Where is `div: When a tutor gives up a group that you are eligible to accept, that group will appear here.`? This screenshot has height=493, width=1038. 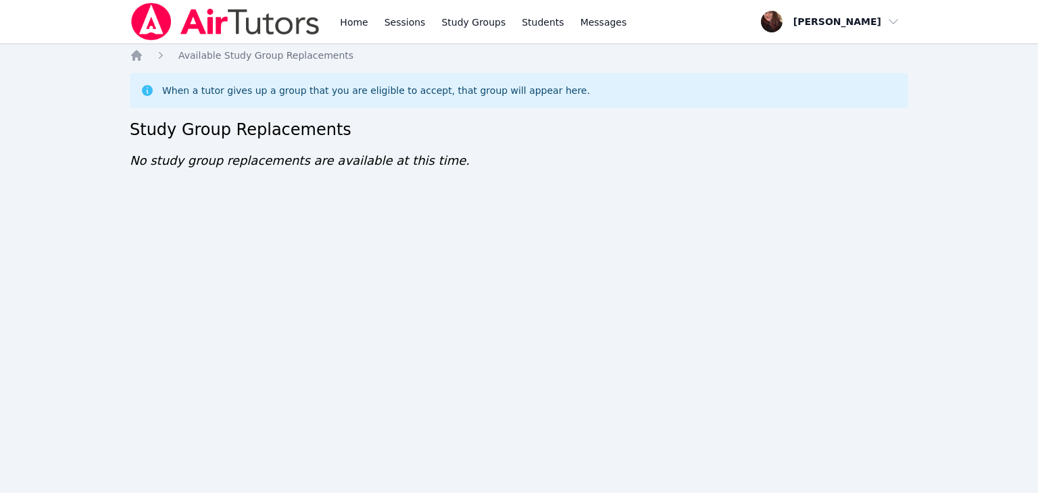 div: When a tutor gives up a group that you are eligible to accept, that group will appear here. is located at coordinates (376, 91).